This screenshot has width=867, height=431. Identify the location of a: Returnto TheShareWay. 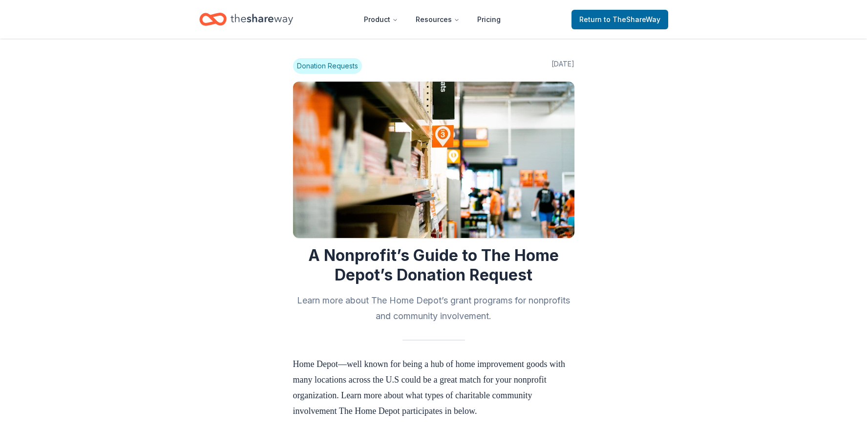
(620, 20).